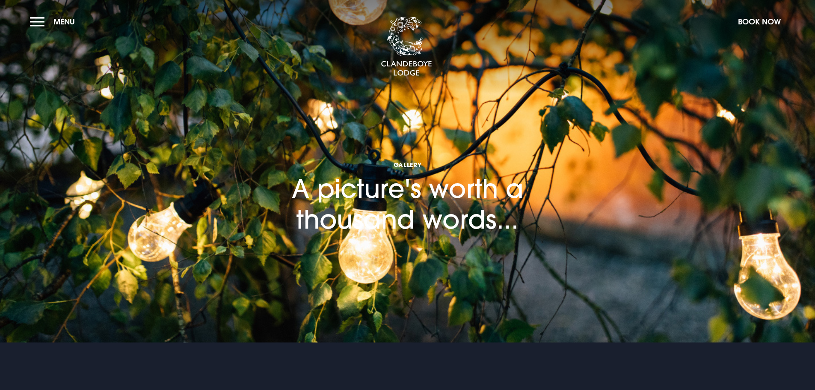 The height and width of the screenshot is (390, 815). What do you see at coordinates (408, 173) in the screenshot?
I see `h1: A picture's worth a thousand words...` at bounding box center [408, 173].